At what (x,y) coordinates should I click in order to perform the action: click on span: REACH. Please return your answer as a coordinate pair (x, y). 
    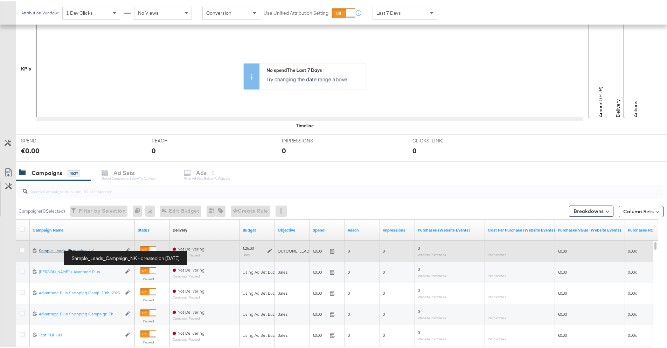
    Looking at the image, I should click on (178, 139).